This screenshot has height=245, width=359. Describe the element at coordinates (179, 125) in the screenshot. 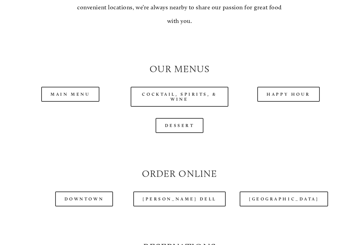

I see `a: Dessert` at that location.